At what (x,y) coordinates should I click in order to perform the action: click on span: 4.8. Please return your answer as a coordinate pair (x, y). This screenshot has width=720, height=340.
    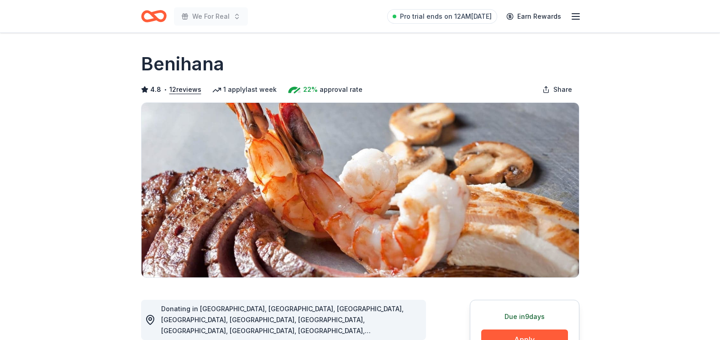
    Looking at the image, I should click on (156, 89).